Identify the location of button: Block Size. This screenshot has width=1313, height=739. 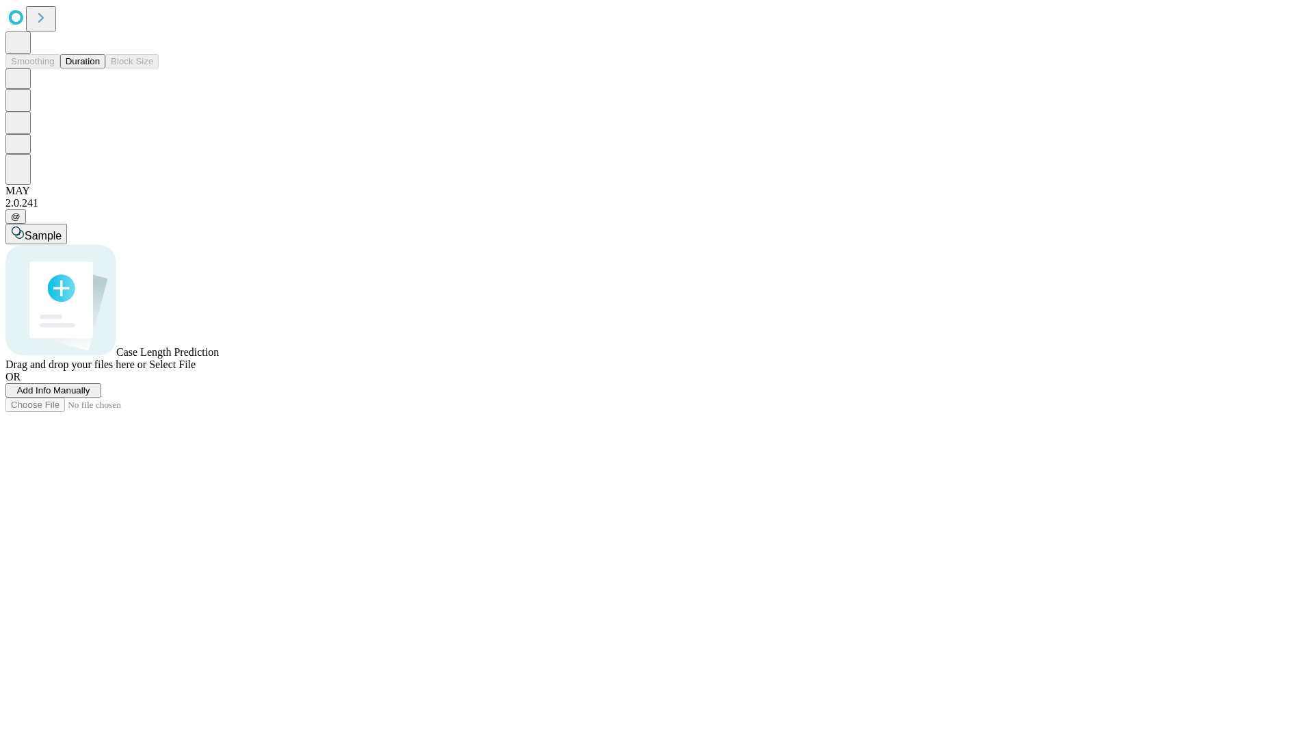
(132, 61).